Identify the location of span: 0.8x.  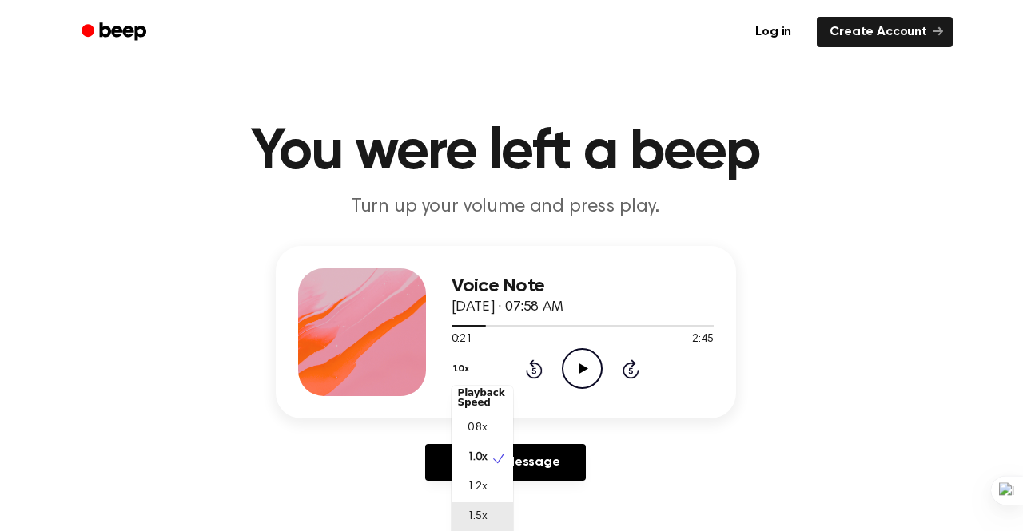
(477, 428).